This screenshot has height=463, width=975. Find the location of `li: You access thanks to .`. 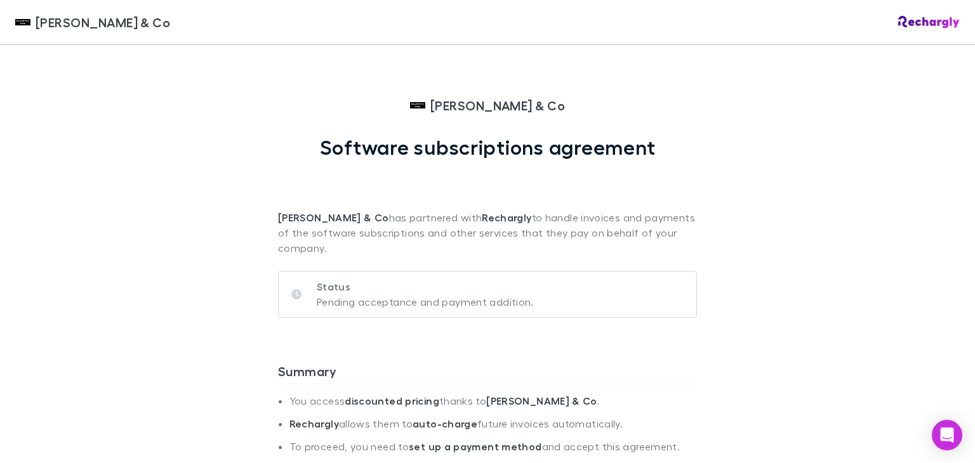

li: You access thanks to . is located at coordinates (493, 406).